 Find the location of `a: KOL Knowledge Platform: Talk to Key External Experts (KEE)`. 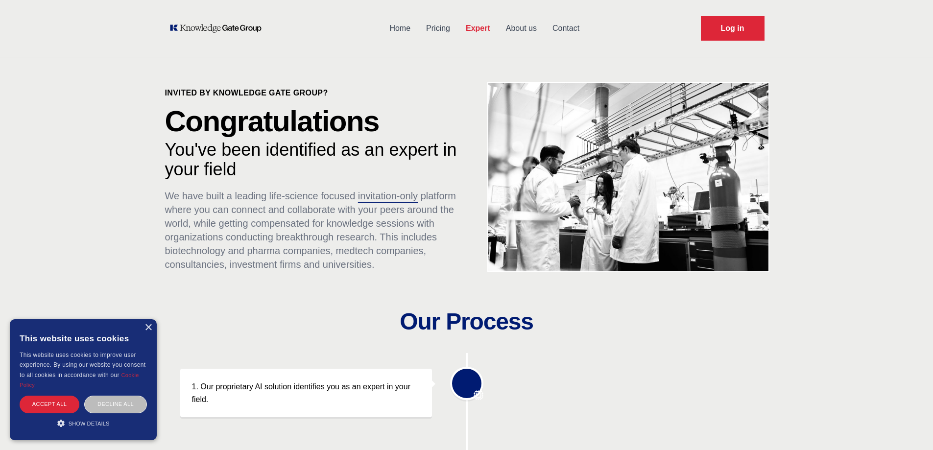

a: KOL Knowledge Platform: Talk to Key External Experts (KEE) is located at coordinates (219, 28).